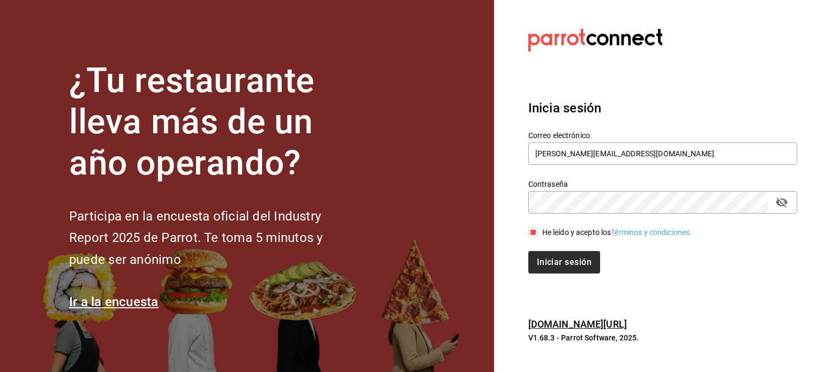  I want to click on label: Correo electrónico, so click(662, 135).